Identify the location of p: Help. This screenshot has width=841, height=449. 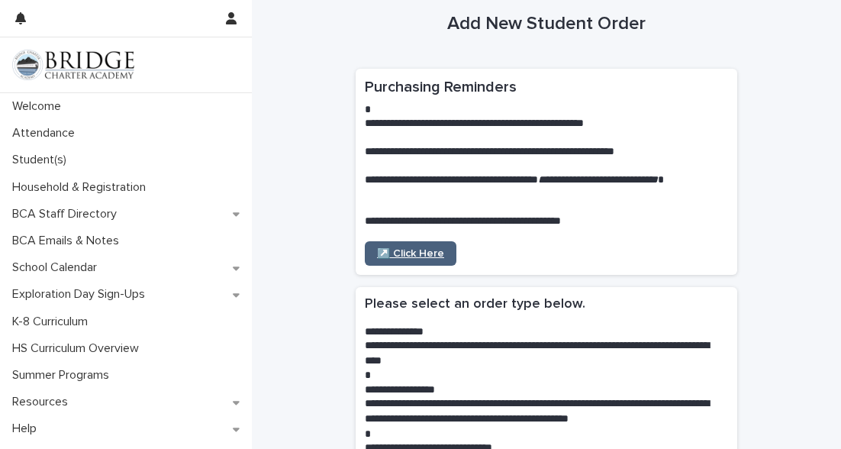
(27, 428).